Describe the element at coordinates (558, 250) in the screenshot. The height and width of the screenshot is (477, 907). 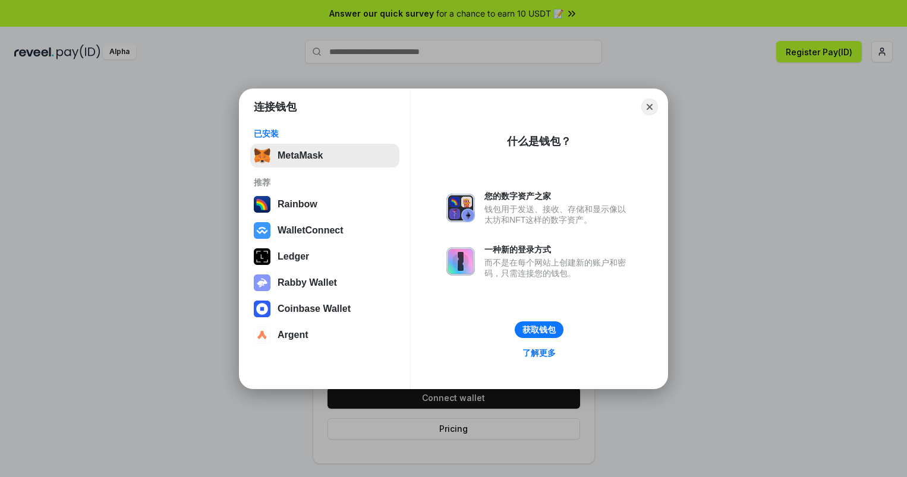
I see `div: 一种新的登录方式` at that location.